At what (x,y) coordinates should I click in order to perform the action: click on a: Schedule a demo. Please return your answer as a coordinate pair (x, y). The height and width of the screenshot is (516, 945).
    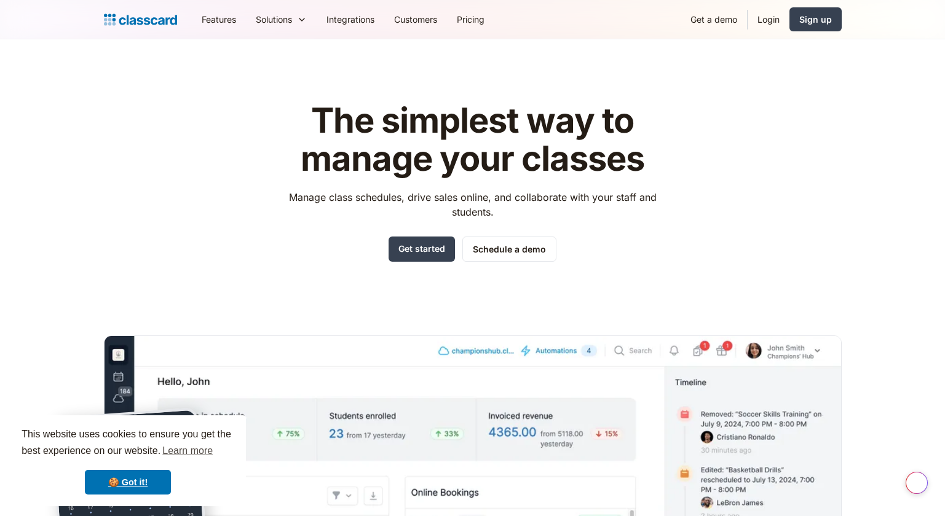
    Looking at the image, I should click on (509, 249).